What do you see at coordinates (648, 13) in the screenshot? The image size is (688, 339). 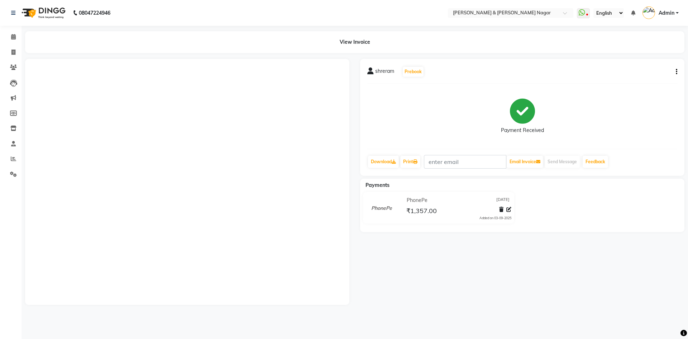 I see `img: Admin` at bounding box center [648, 13].